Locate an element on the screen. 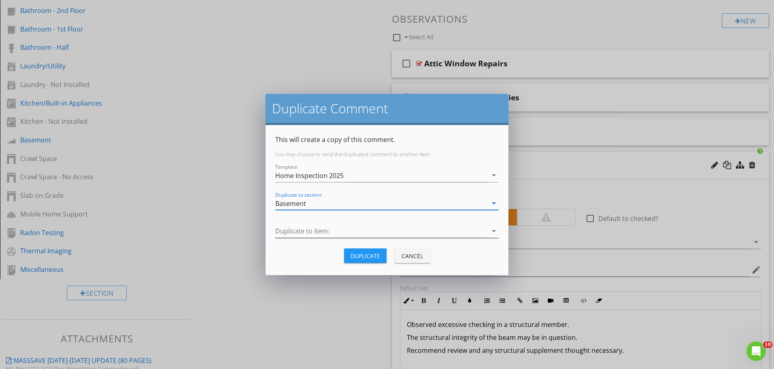 The height and width of the screenshot is (369, 774). p: You may choose to send the duplicated comment to another item: is located at coordinates (387, 154).